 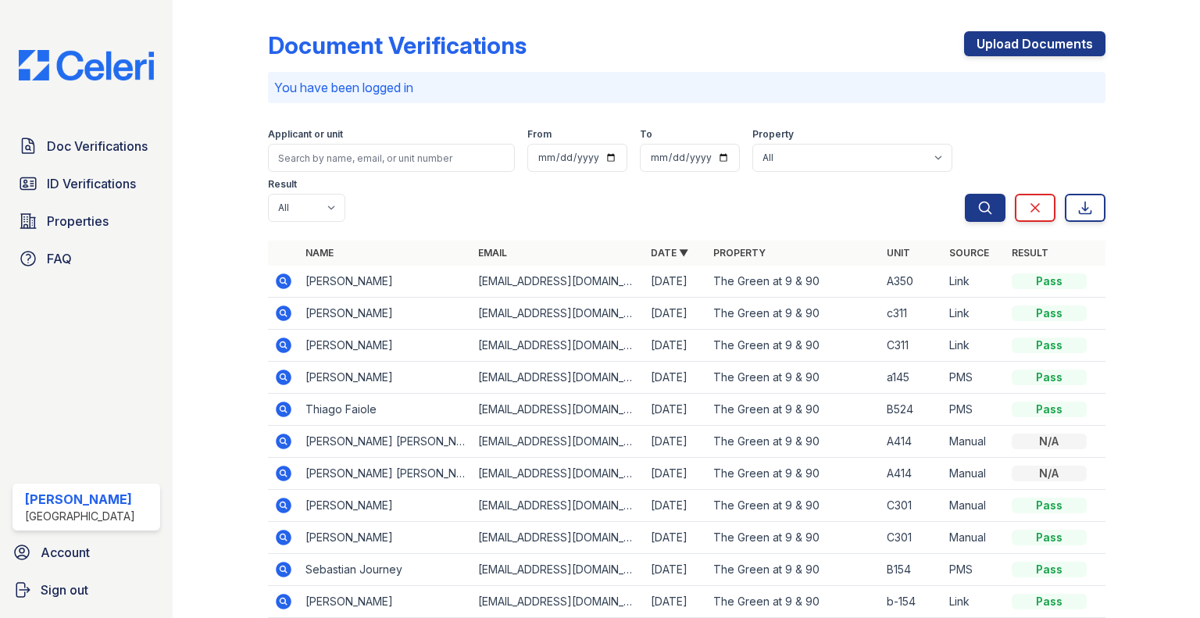 What do you see at coordinates (86, 552) in the screenshot?
I see `a: Account` at bounding box center [86, 552].